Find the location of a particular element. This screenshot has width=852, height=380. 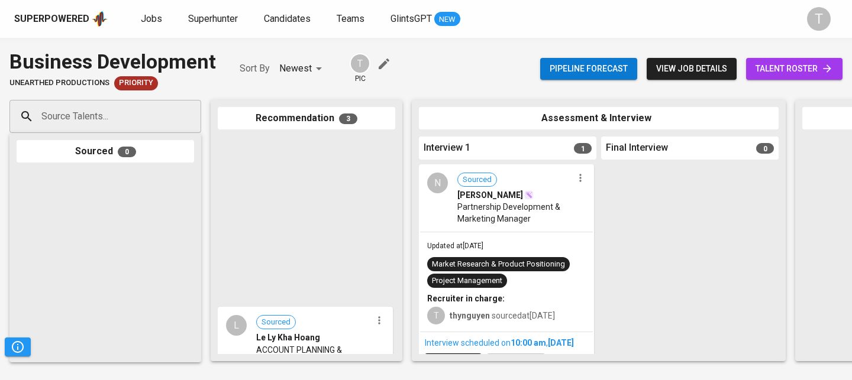

button: Pipeline Triggers is located at coordinates (18, 347).